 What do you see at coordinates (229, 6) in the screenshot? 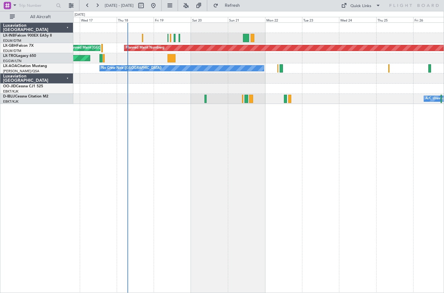
I see `button: Refresh` at bounding box center [229, 6].